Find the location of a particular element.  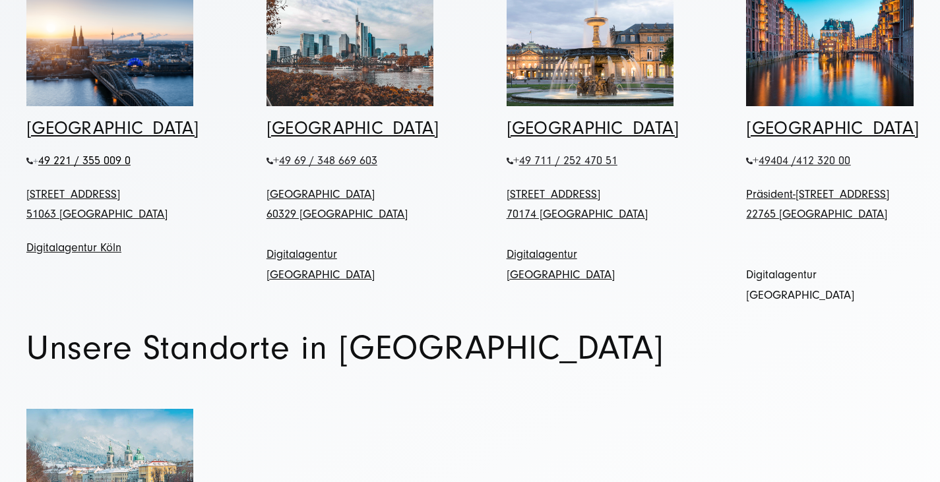

span: 404 / is located at coordinates (810, 160).